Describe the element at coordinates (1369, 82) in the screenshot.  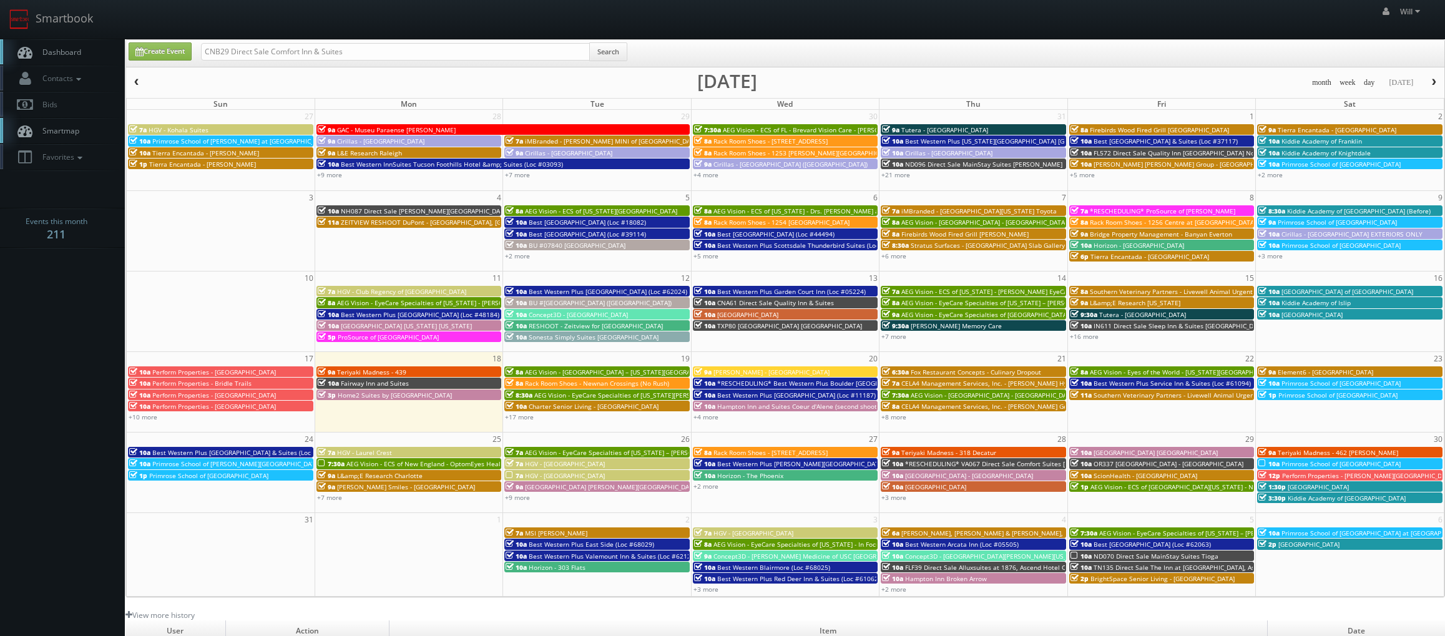
I see `button: day` at that location.